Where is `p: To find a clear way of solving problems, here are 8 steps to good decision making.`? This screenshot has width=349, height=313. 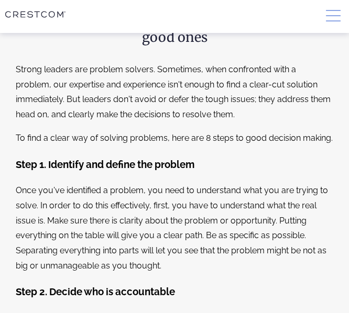
p: To find a clear way of solving problems, here are 8 steps to good decision making. is located at coordinates (174, 138).